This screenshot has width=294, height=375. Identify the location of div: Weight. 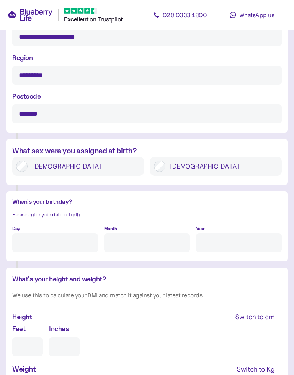
(24, 369).